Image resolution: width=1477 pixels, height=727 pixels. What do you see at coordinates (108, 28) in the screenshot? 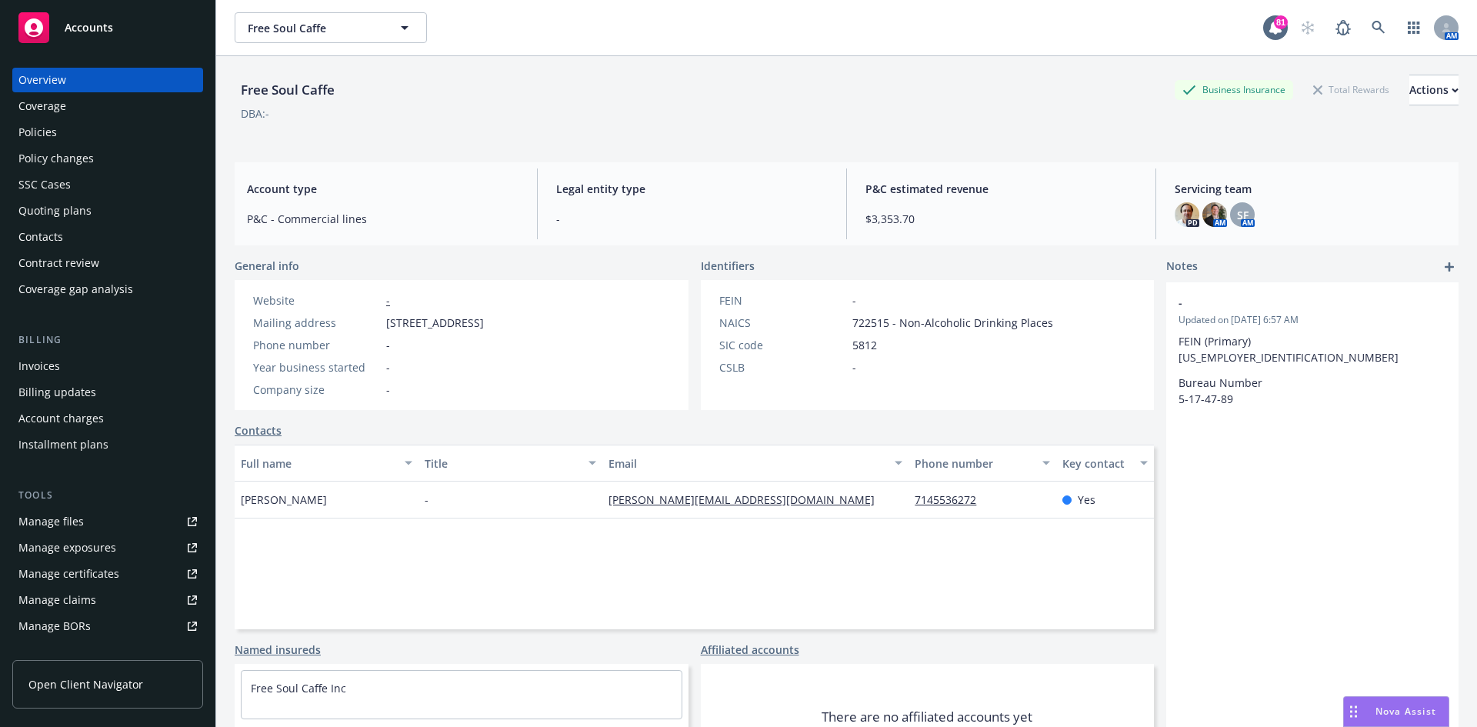
I see `a: Accounts` at bounding box center [108, 28].